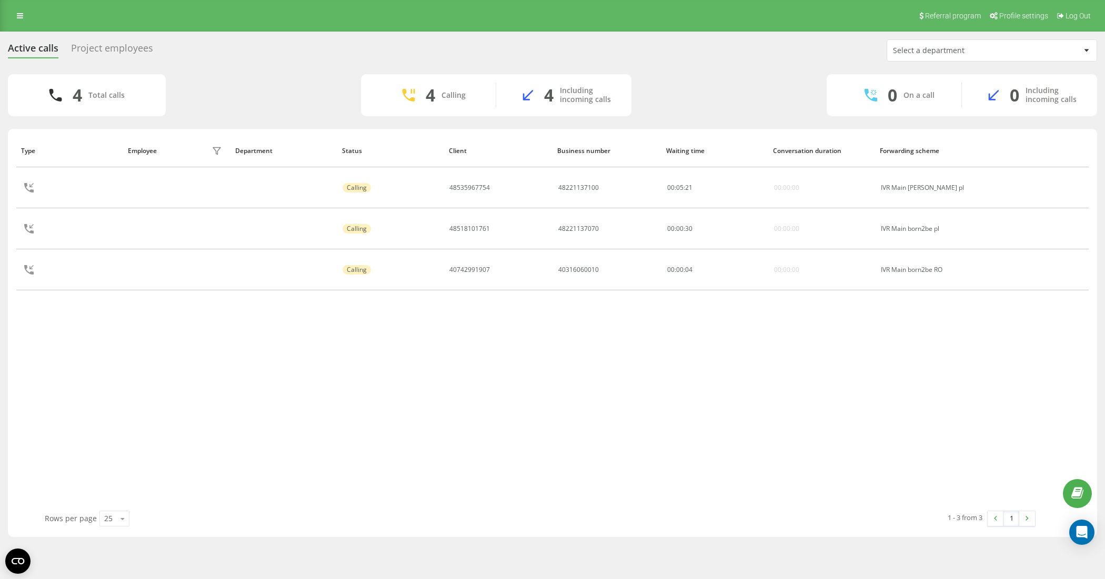 Image resolution: width=1105 pixels, height=579 pixels. What do you see at coordinates (1024, 16) in the screenshot?
I see `span: Profile settings` at bounding box center [1024, 16].